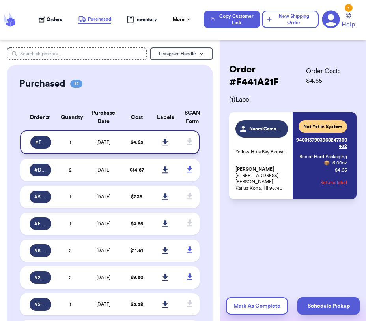 The width and height of the screenshot is (366, 321). What do you see at coordinates (349, 24) in the screenshot?
I see `span: Help` at bounding box center [349, 24].